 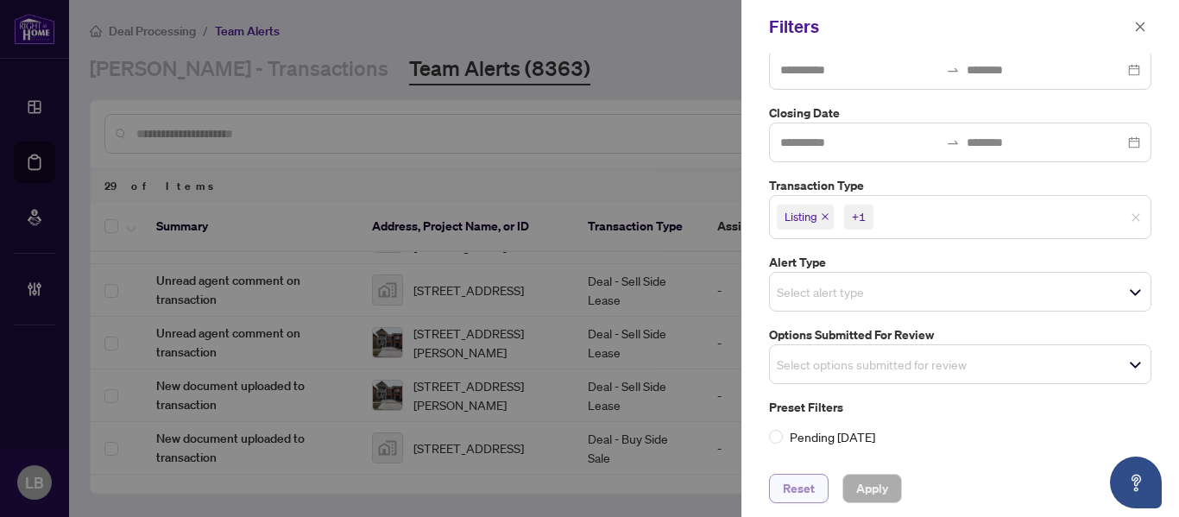 I want to click on button: Reset, so click(x=798, y=489).